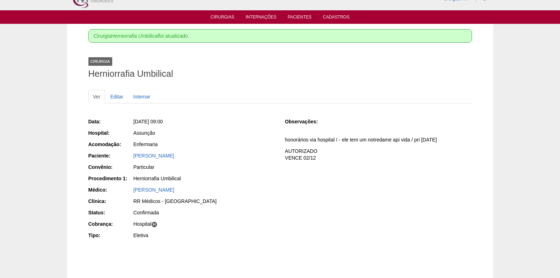  Describe the element at coordinates (117, 97) in the screenshot. I see `a: Editar` at that location.